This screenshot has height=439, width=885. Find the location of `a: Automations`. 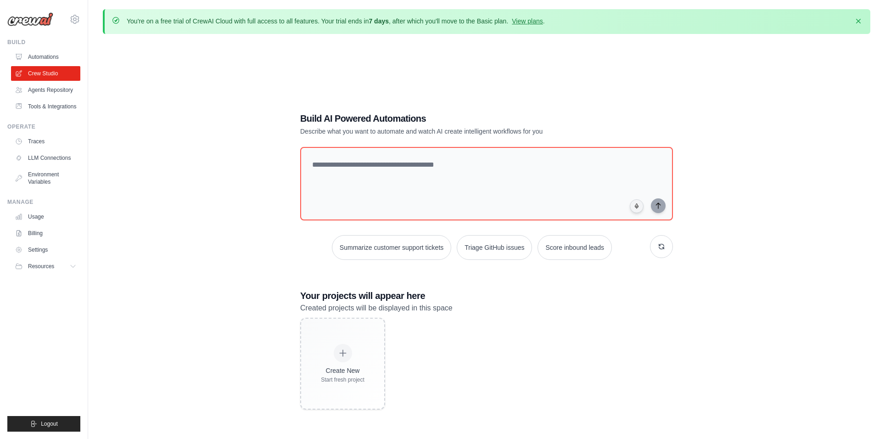

a: Automations is located at coordinates (45, 57).